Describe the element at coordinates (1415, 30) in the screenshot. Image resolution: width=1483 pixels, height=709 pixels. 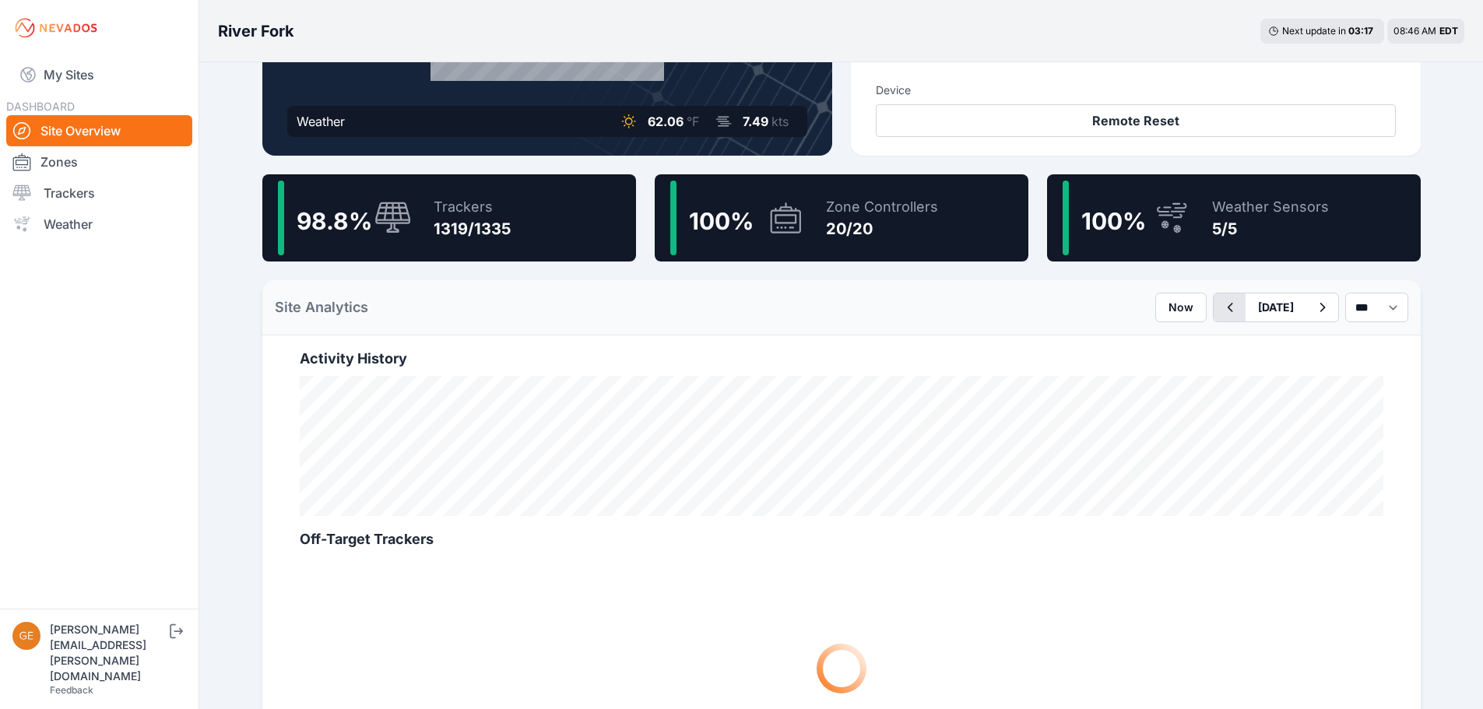
I see `span: 08:46 AM` at that location.